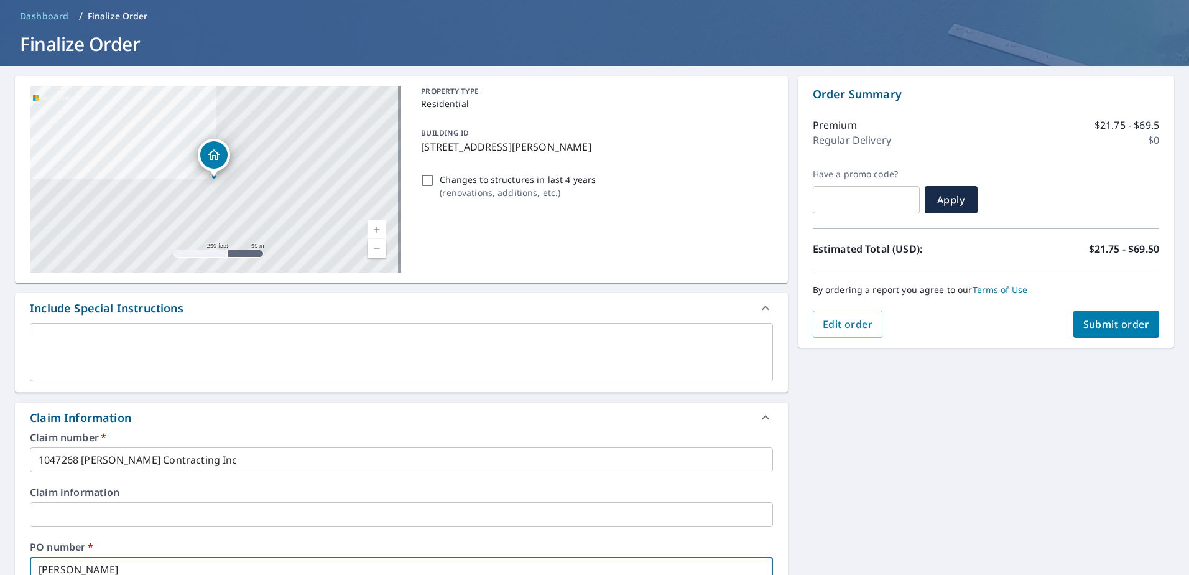  What do you see at coordinates (445, 132) in the screenshot?
I see `p: BUILDING ID` at bounding box center [445, 132].